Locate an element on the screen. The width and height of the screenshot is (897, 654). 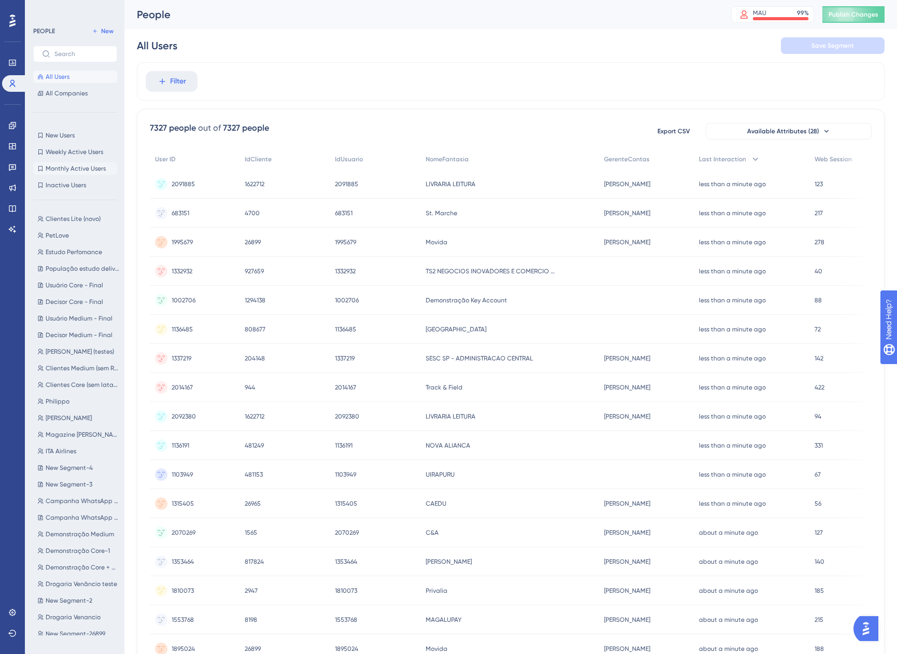
button: All Companies is located at coordinates (75, 93).